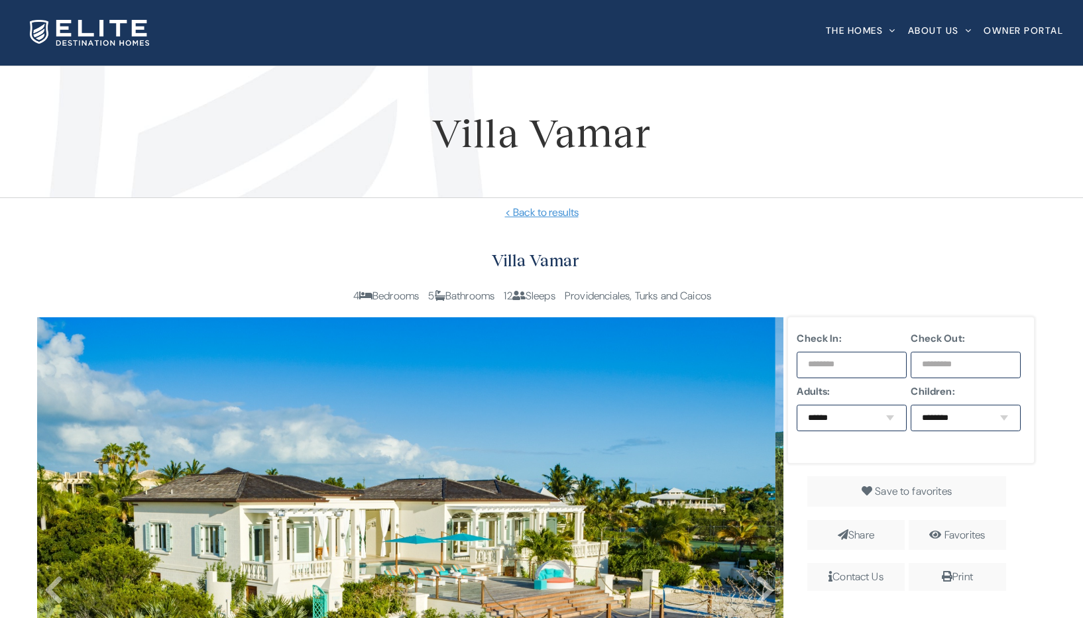 The image size is (1083, 618). What do you see at coordinates (854, 30) in the screenshot?
I see `span: The Homes` at bounding box center [854, 30].